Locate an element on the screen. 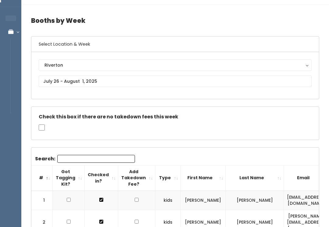 The width and height of the screenshot is (329, 227). th: First Name: activate to sort column ascending is located at coordinates (203, 178).